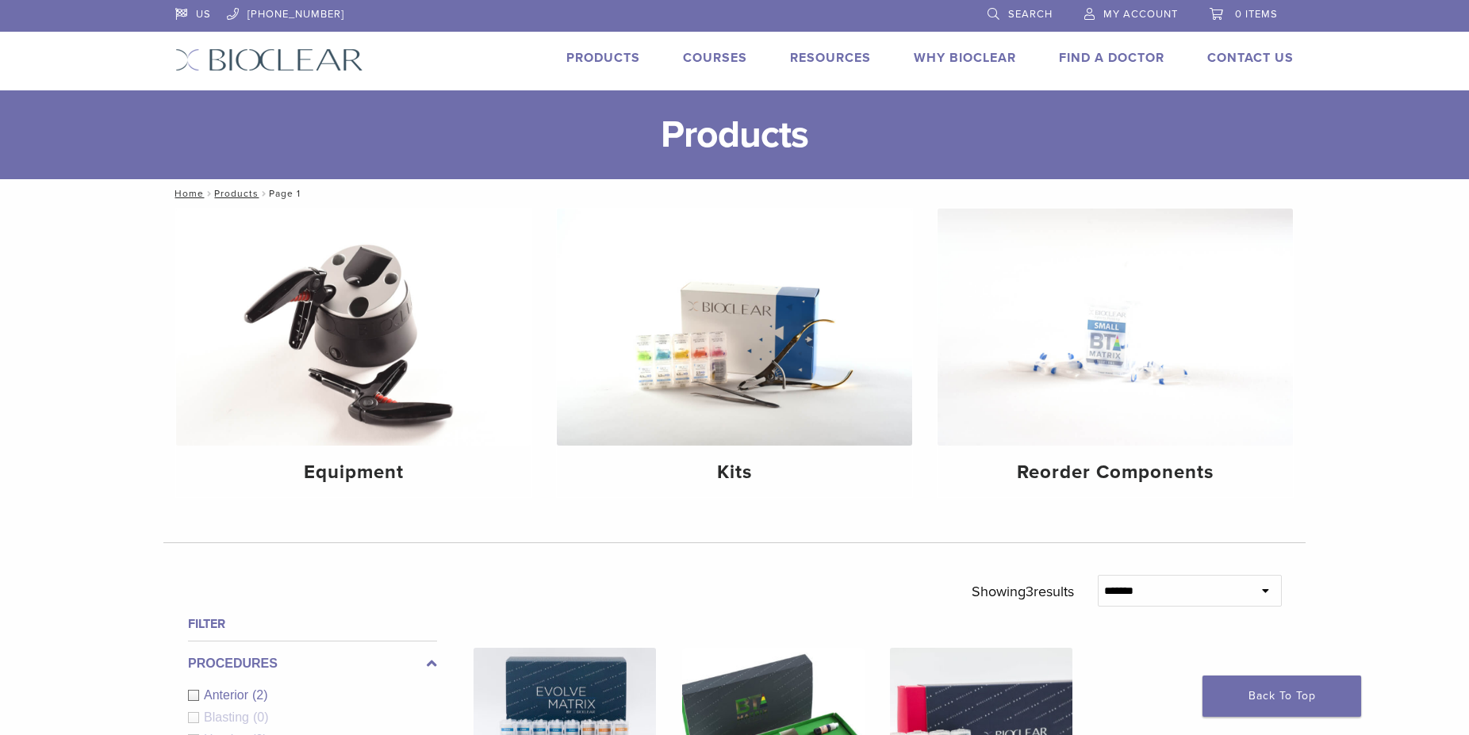 The width and height of the screenshot is (1469, 735). I want to click on a: Resources, so click(831, 58).